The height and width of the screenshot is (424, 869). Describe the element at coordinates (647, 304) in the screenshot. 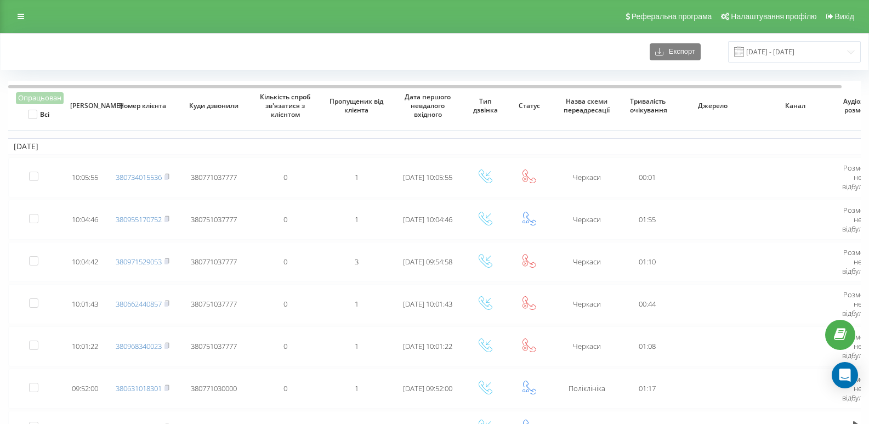

I see `td: 00:44` at that location.